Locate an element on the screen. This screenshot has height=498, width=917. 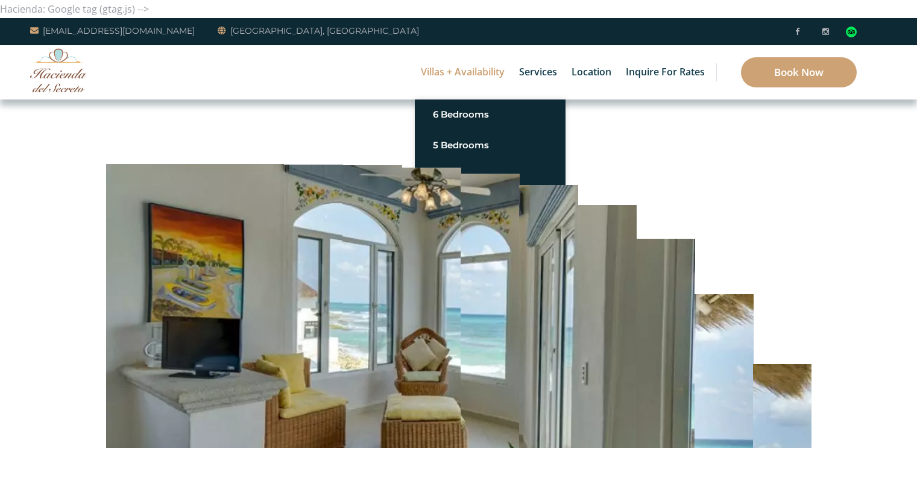
a: 4 Bedrooms is located at coordinates (490, 176).